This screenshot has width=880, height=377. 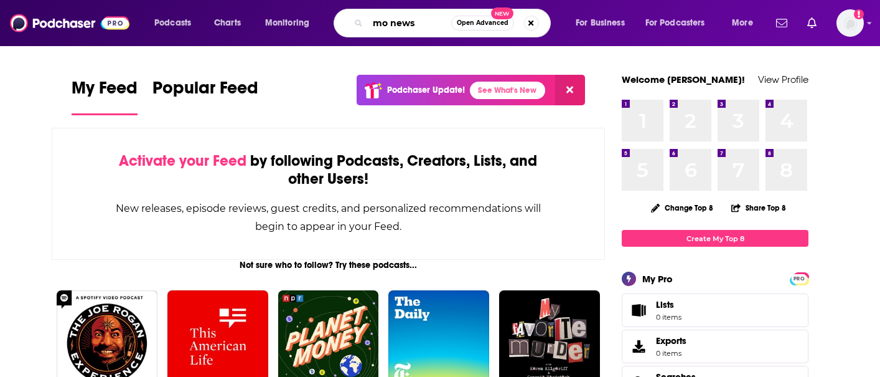 What do you see at coordinates (743, 23) in the screenshot?
I see `span: More` at bounding box center [743, 23].